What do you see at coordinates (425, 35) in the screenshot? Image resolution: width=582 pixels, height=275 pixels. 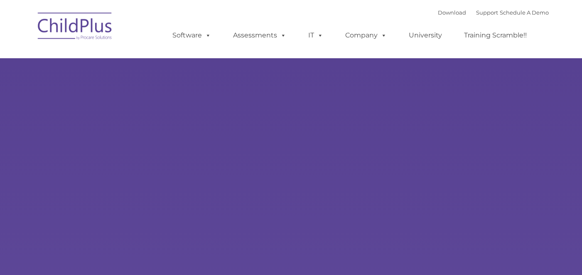 I see `a: University` at bounding box center [425, 35].